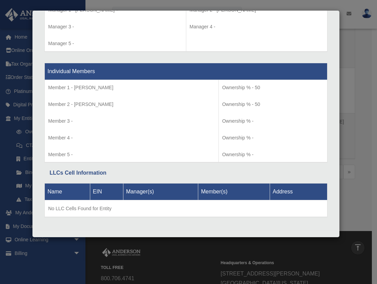 The width and height of the screenshot is (377, 284). What do you see at coordinates (234, 192) in the screenshot?
I see `th: Member(s)` at bounding box center [234, 192].